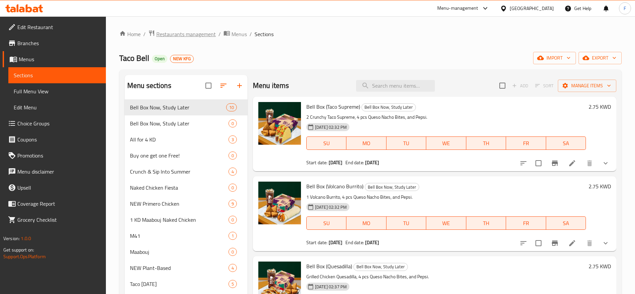  I want to click on span: import, so click(555, 58).